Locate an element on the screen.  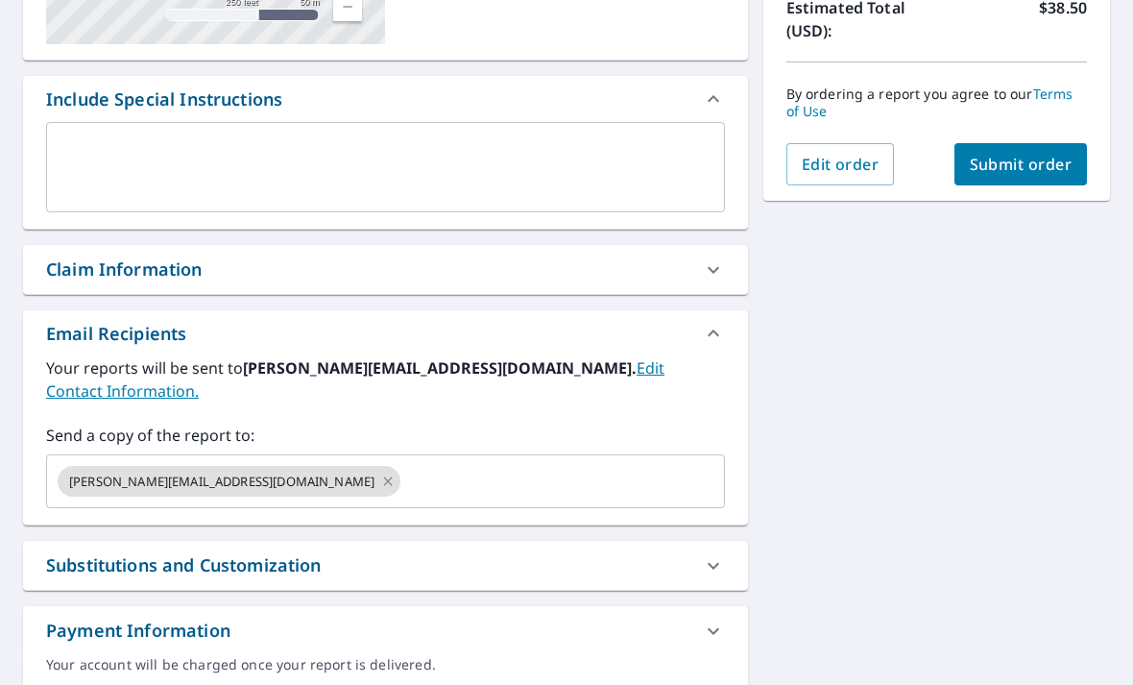
button: Submit order is located at coordinates (1021, 164).